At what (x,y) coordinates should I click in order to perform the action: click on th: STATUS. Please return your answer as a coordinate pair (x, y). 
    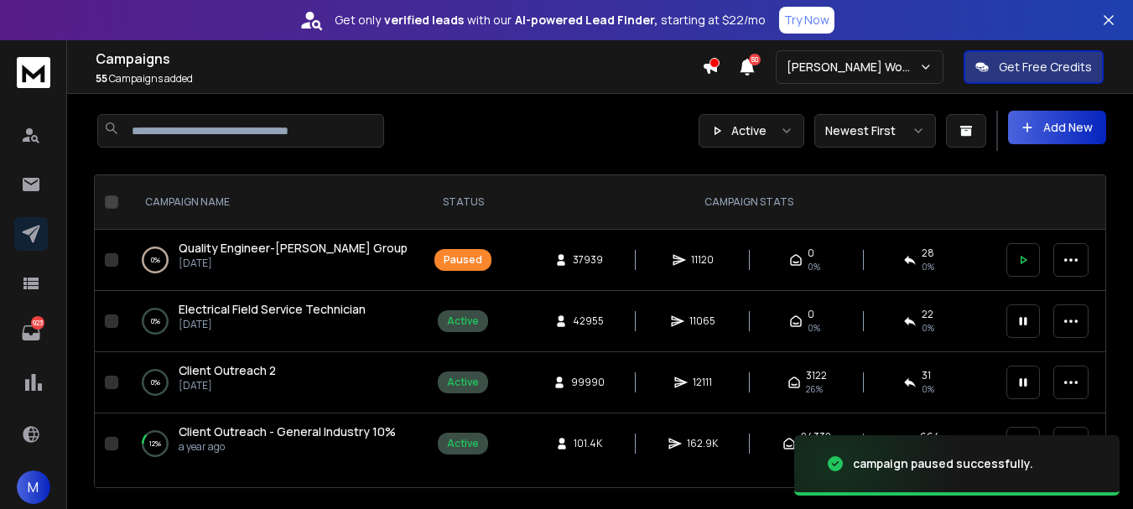
    Looking at the image, I should click on (463, 202).